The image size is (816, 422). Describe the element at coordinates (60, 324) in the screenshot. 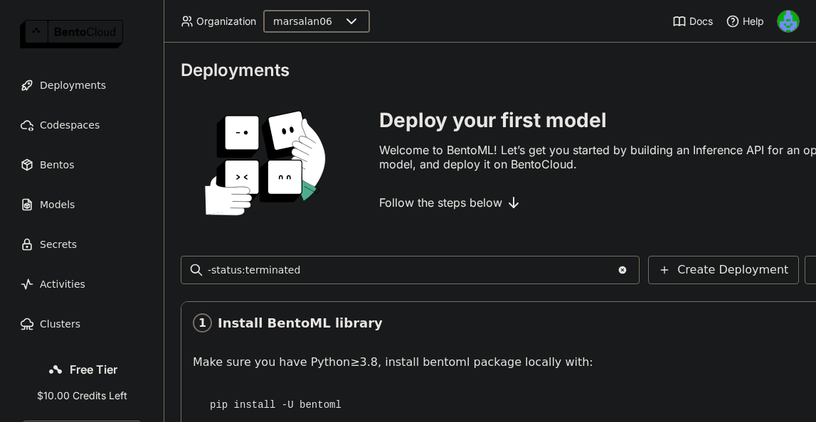

I see `span: Clusters` at that location.